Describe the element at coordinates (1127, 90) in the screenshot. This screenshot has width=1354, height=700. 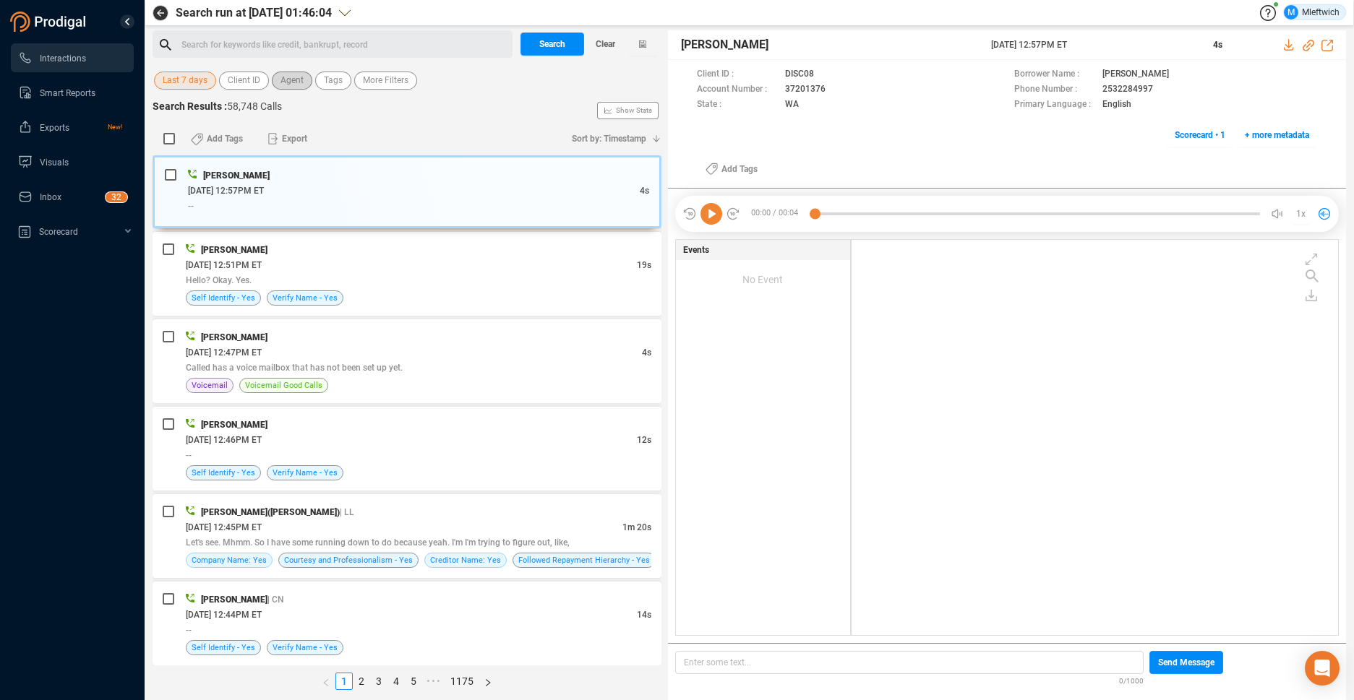
I see `span: 2532284997` at that location.